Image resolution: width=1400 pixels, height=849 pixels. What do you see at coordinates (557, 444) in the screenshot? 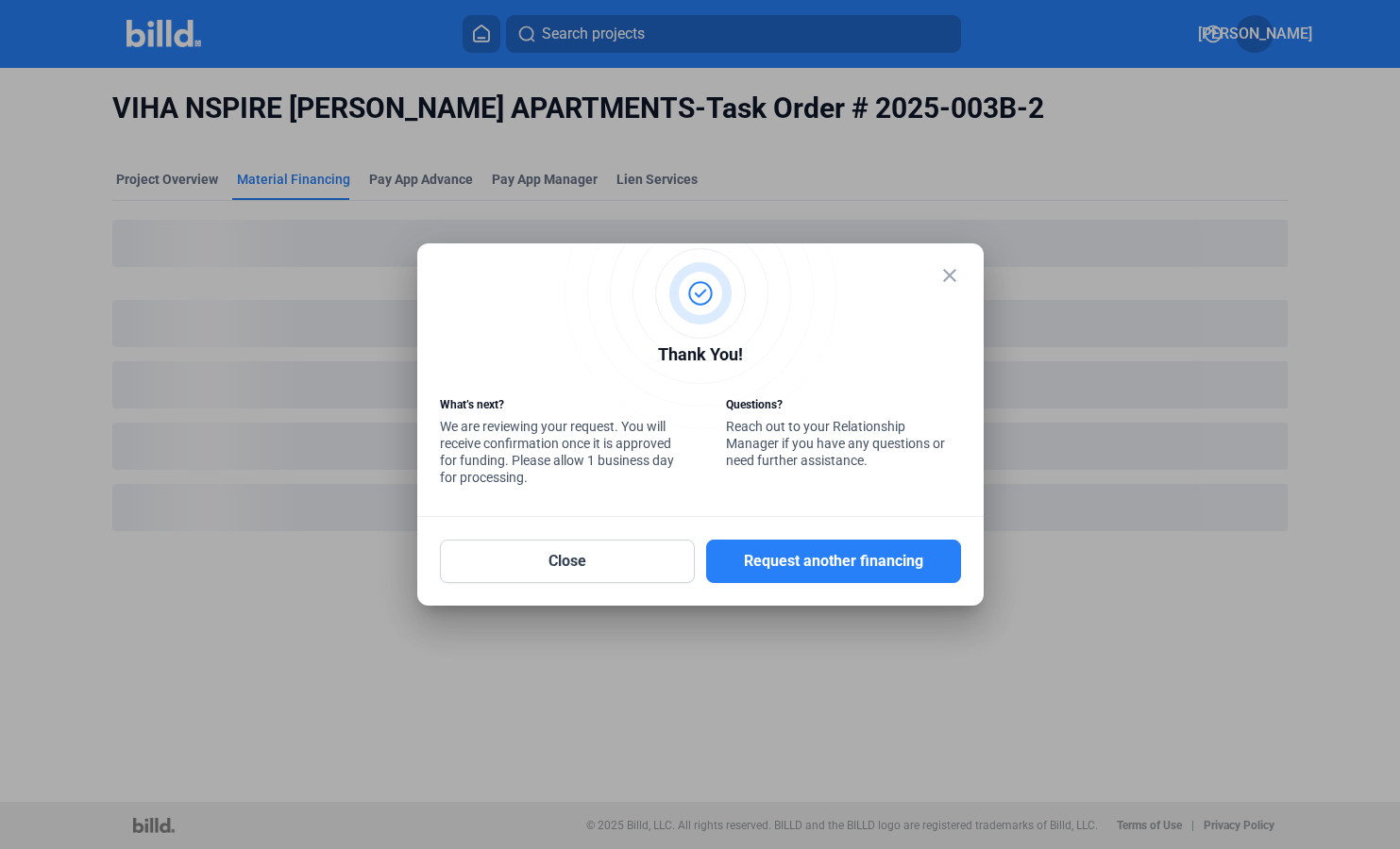
I see `div: We are reviewing your request. You will receive confirmation once it is approved for funding. Ple...` at bounding box center [557, 444].